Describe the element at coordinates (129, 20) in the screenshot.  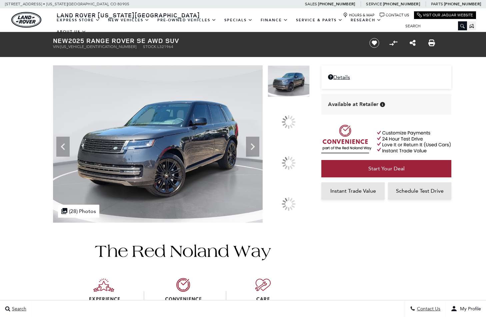
I see `a: New Vehicles` at that location.